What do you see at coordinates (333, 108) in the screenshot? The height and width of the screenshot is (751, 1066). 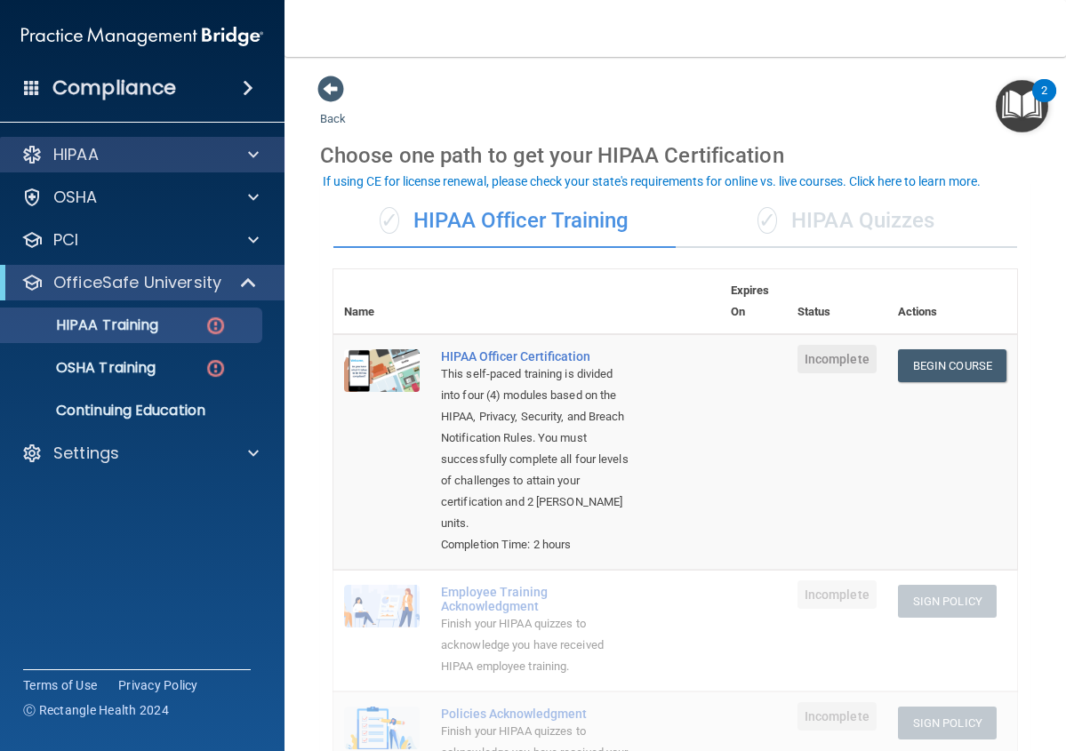 I see `a: Back` at bounding box center [333, 108].